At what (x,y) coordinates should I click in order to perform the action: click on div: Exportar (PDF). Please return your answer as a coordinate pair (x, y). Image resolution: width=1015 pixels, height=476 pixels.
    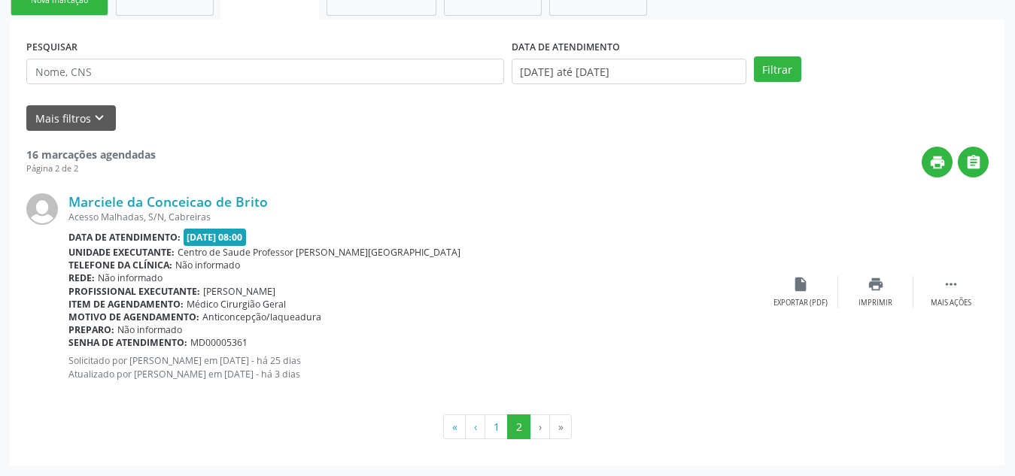
    Looking at the image, I should click on (801, 303).